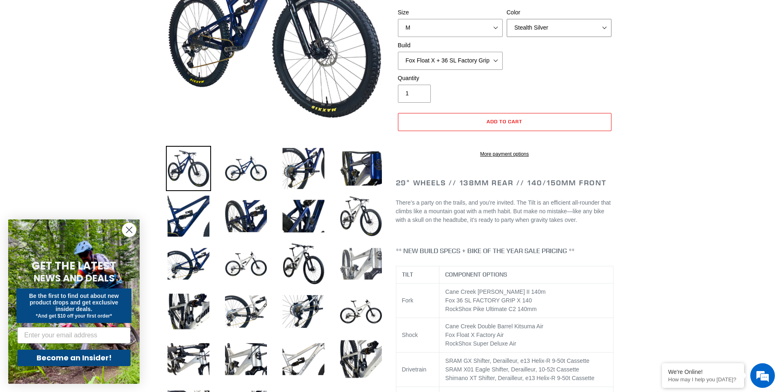 This screenshot has height=392, width=779. I want to click on div: We're Online!, so click(703, 372).